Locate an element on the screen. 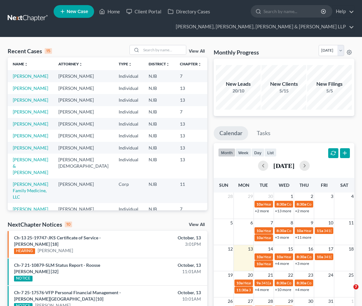  div: Recent Cases is located at coordinates (30, 51).